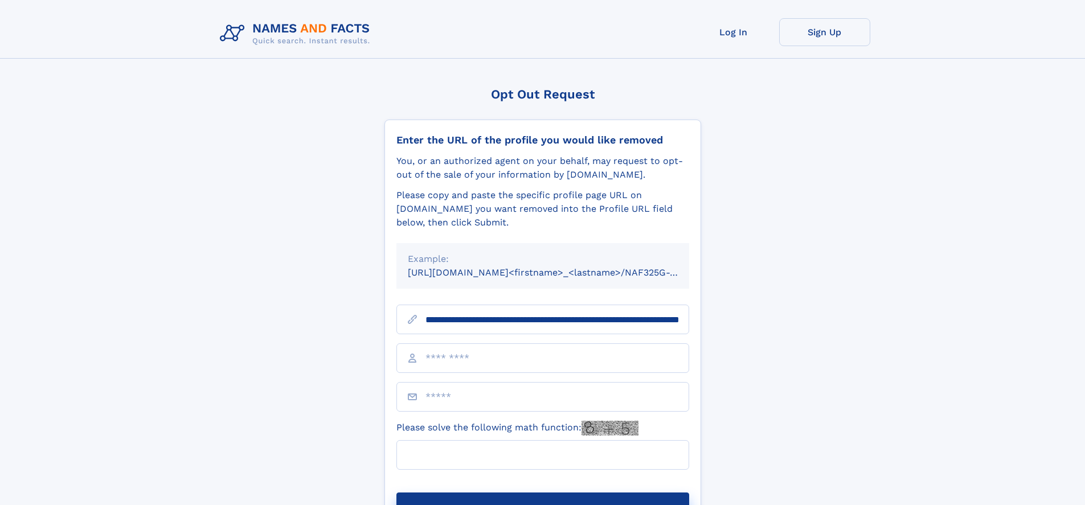  What do you see at coordinates (734, 32) in the screenshot?
I see `a: Log In` at bounding box center [734, 32].